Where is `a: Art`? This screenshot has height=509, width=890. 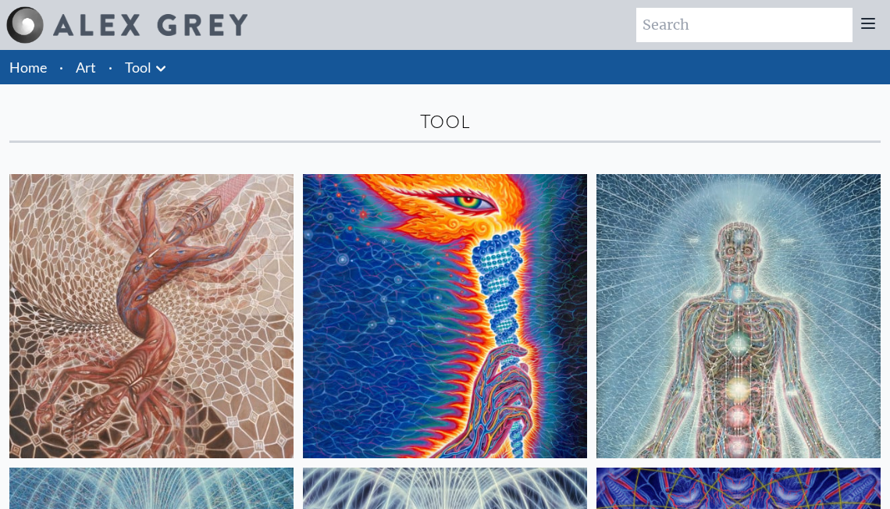 a: Art is located at coordinates (86, 67).